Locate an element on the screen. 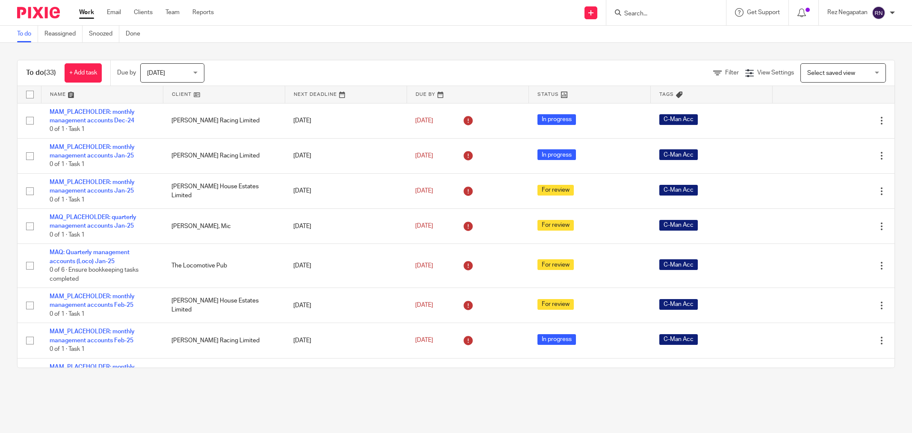  a: To do is located at coordinates (27, 34).